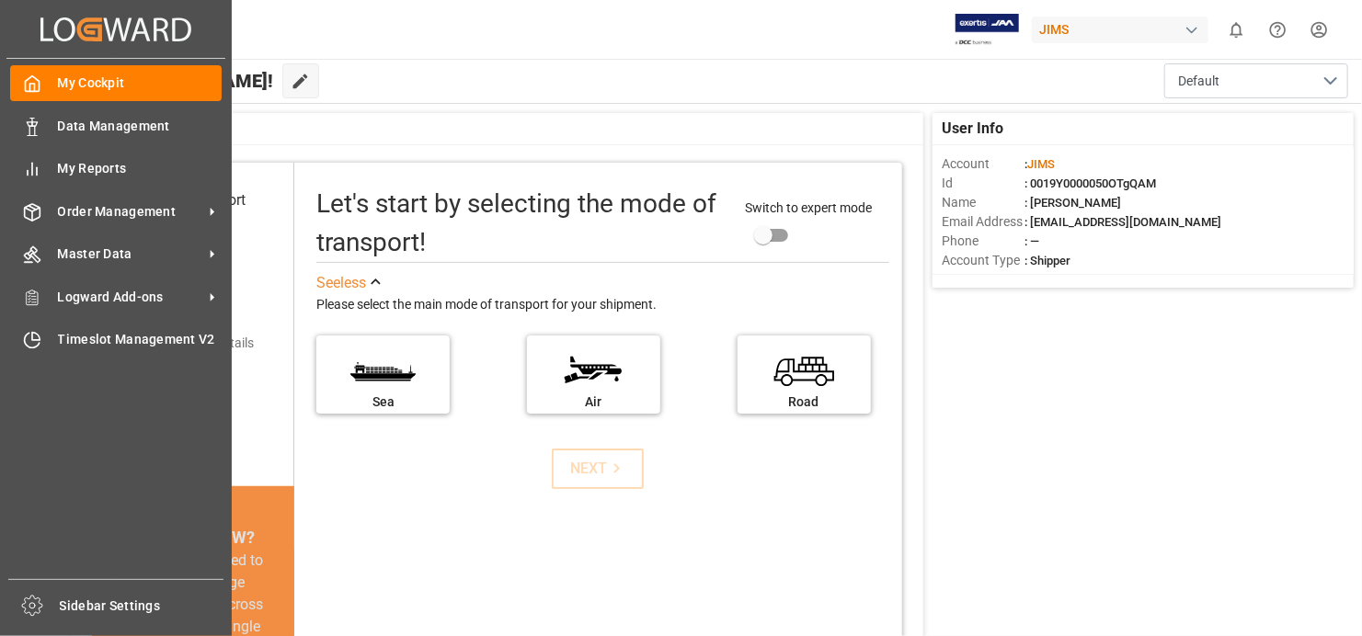 The height and width of the screenshot is (636, 1362). Describe the element at coordinates (987, 29) in the screenshot. I see `img: Exertis%20JAM%20-%20Email%20Logo.jpg_1722504956.jpg` at that location.